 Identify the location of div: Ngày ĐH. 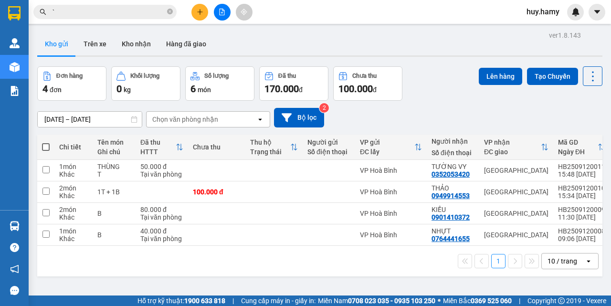
(578, 152).